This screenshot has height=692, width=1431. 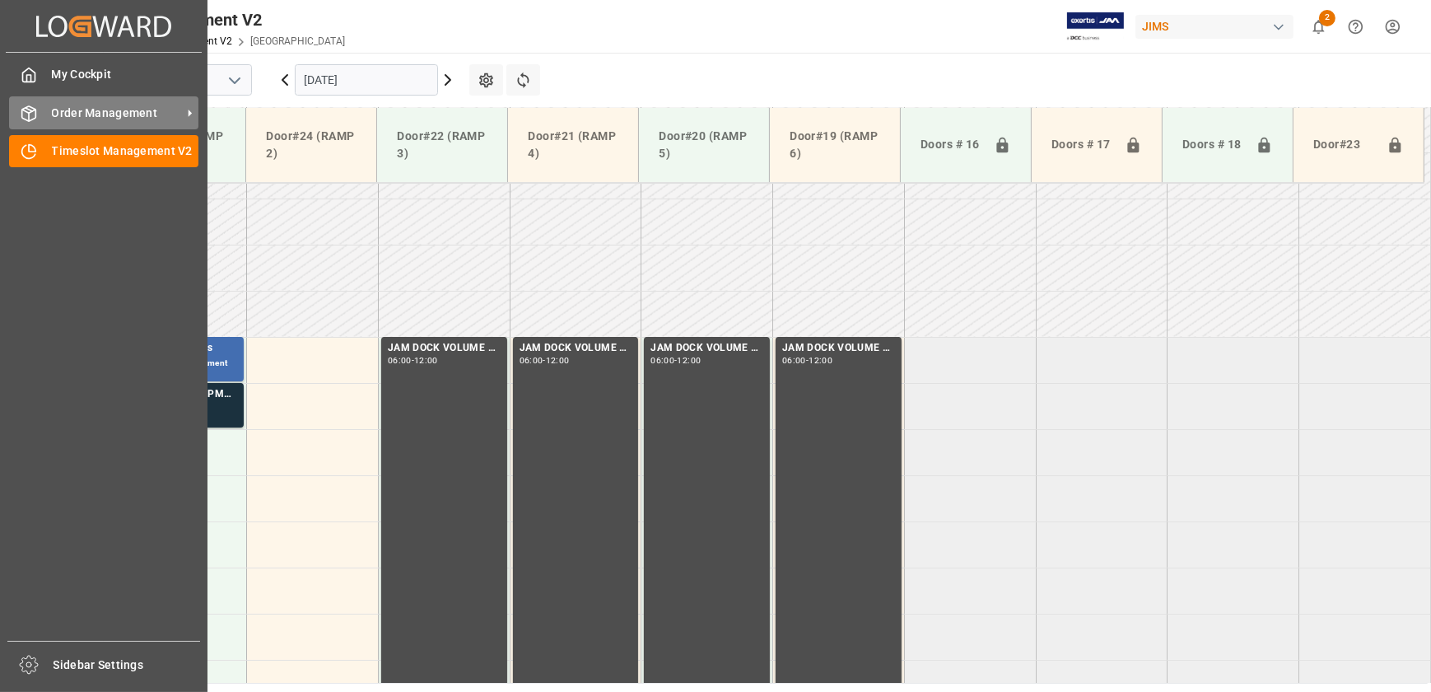 What do you see at coordinates (1343, 145) in the screenshot?
I see `div: Door#23` at bounding box center [1343, 145].